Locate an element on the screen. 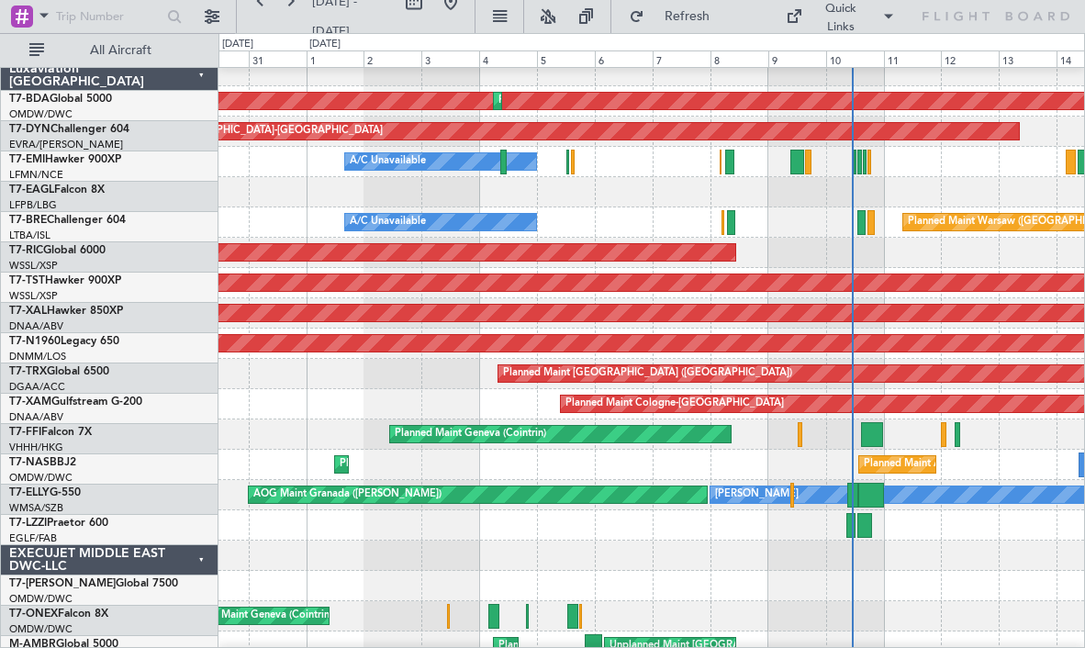 The height and width of the screenshot is (648, 1085). a: T7-TRXGlobal 6500 is located at coordinates (59, 372).